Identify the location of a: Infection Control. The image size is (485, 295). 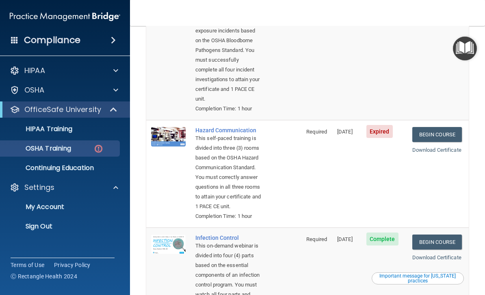
(228, 238).